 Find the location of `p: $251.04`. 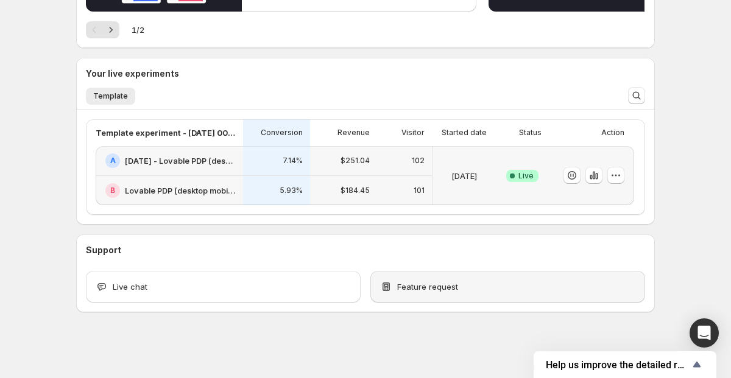

p: $251.04 is located at coordinates (355, 161).